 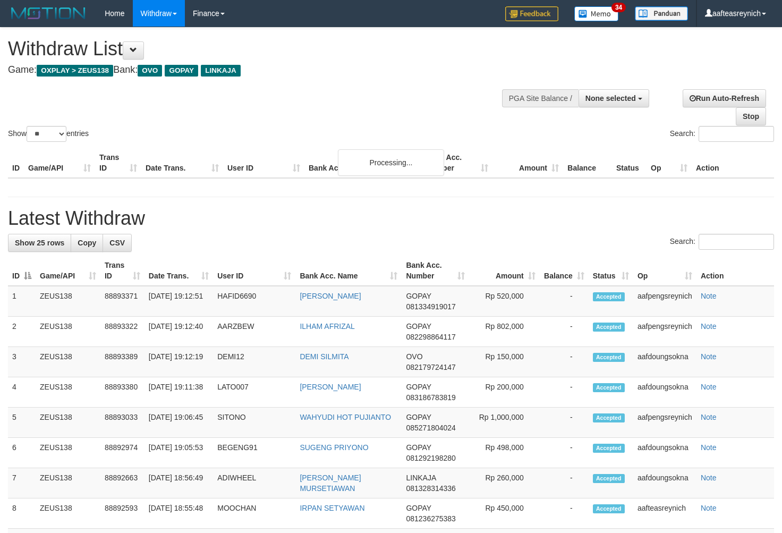 I want to click on label: Show entries, so click(x=48, y=134).